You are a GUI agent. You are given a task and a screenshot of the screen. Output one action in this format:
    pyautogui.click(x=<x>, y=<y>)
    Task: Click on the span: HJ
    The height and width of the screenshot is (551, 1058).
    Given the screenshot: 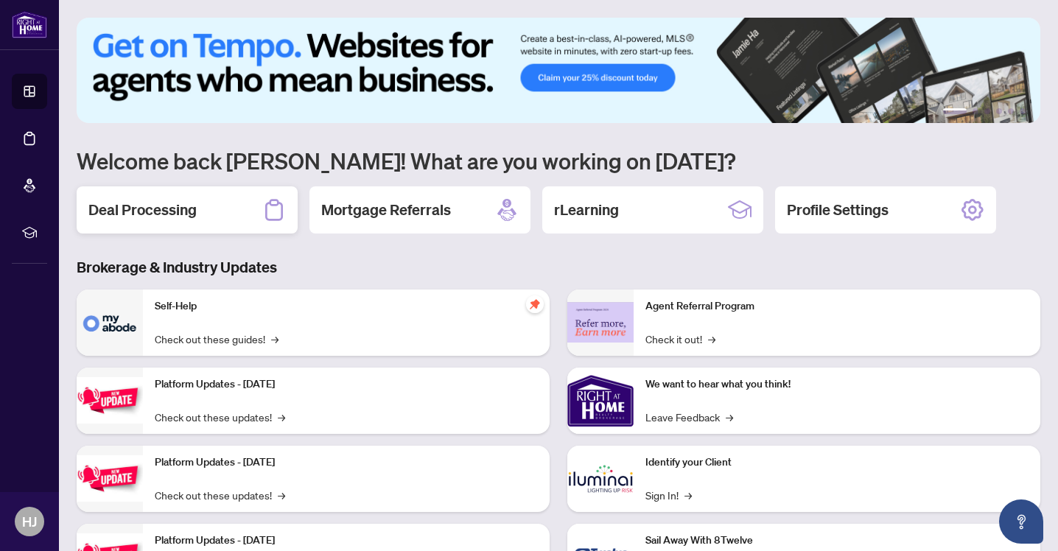 What is the action you would take?
    pyautogui.click(x=29, y=522)
    